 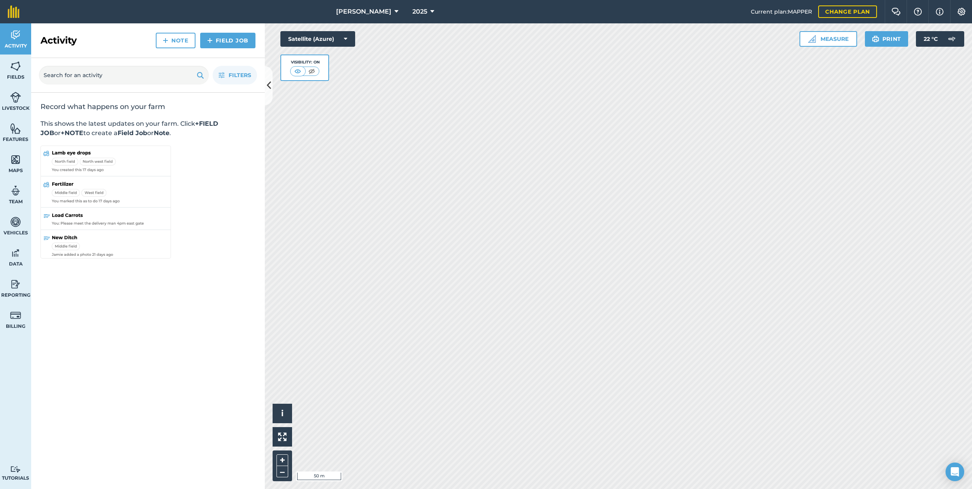 I want to click on h2: Activity, so click(x=58, y=41).